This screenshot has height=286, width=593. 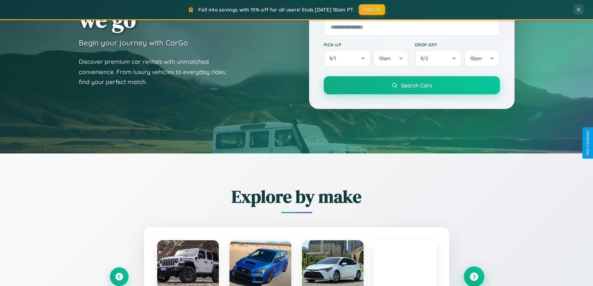 I want to click on label: Pick-up, so click(x=366, y=45).